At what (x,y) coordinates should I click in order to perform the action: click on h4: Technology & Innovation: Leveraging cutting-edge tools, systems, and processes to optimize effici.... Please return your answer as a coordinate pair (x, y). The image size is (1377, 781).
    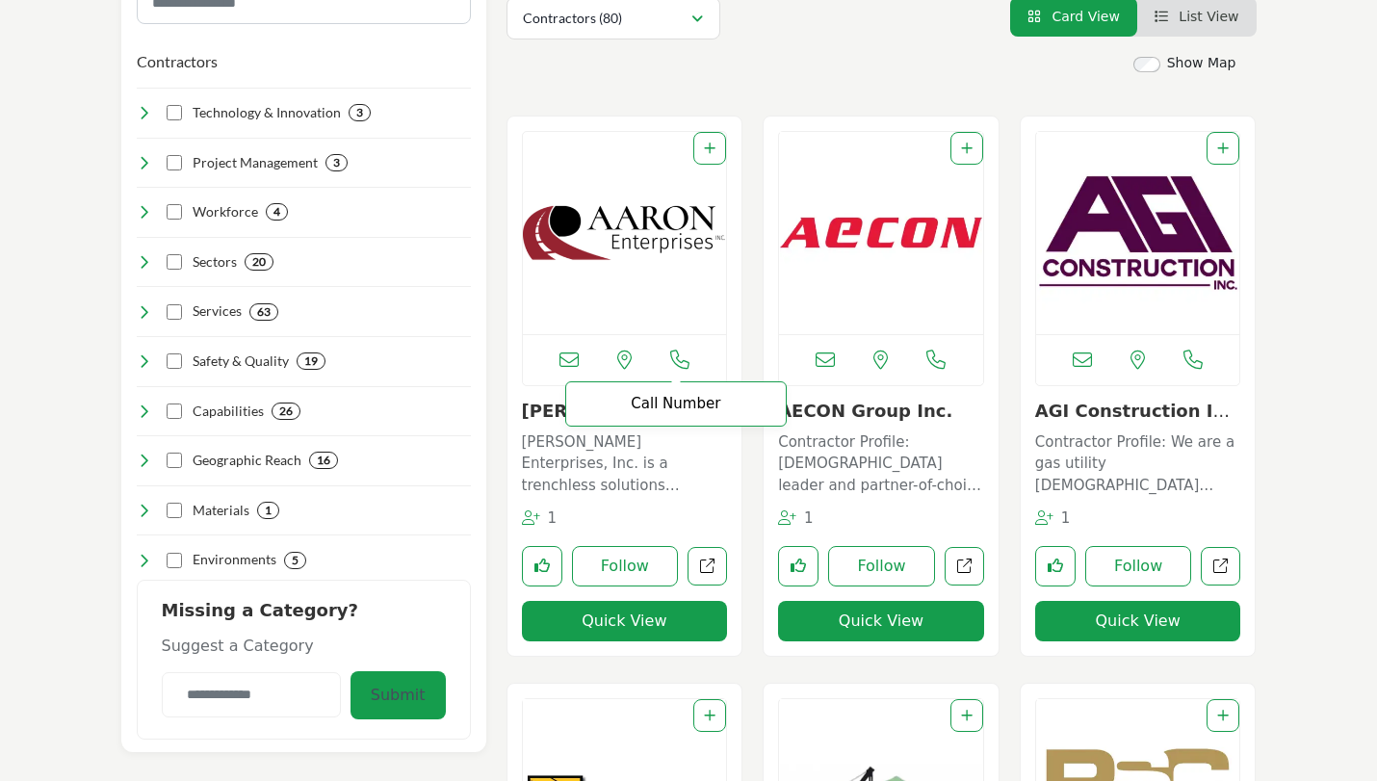
    Looking at the image, I should click on (267, 113).